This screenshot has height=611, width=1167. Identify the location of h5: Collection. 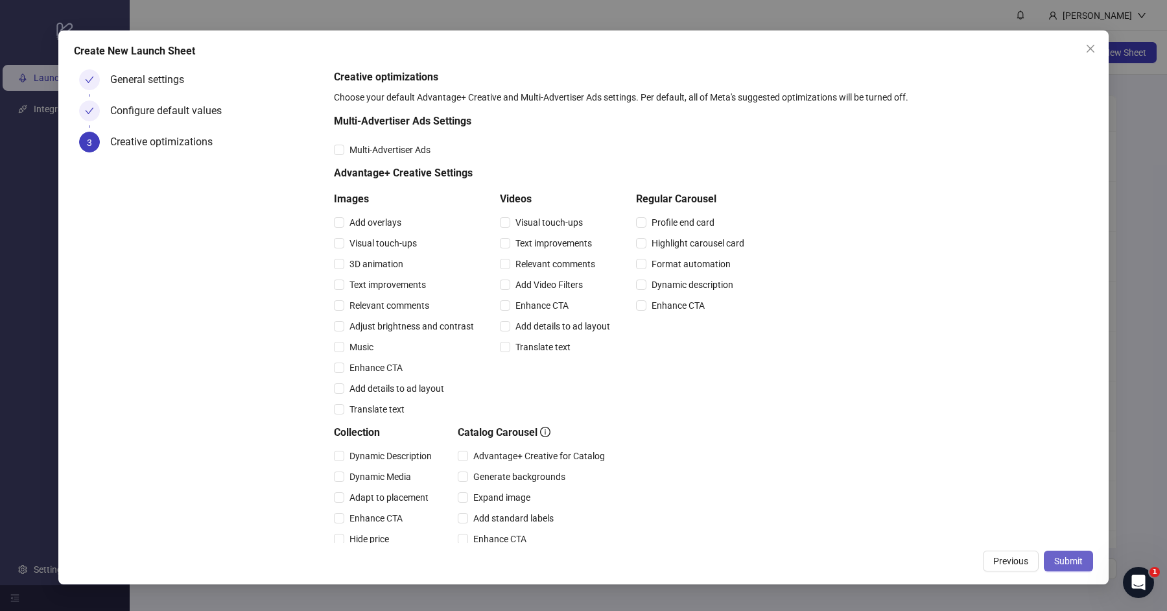
(385, 432).